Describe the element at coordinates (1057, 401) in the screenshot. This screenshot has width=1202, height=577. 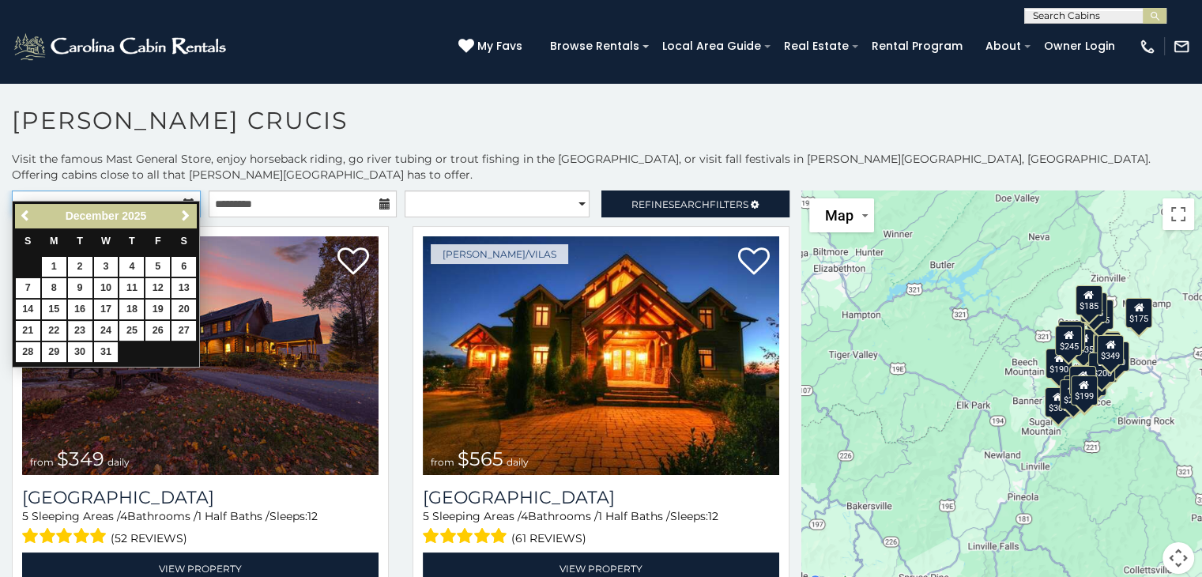
I see `div: $300` at that location.